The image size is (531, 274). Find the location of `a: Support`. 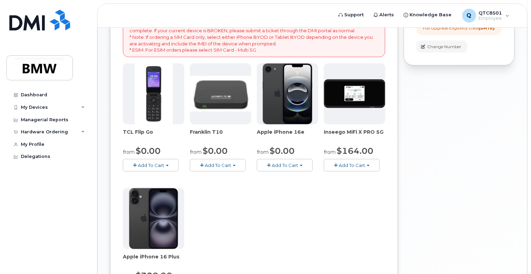

a: Support is located at coordinates (351, 15).